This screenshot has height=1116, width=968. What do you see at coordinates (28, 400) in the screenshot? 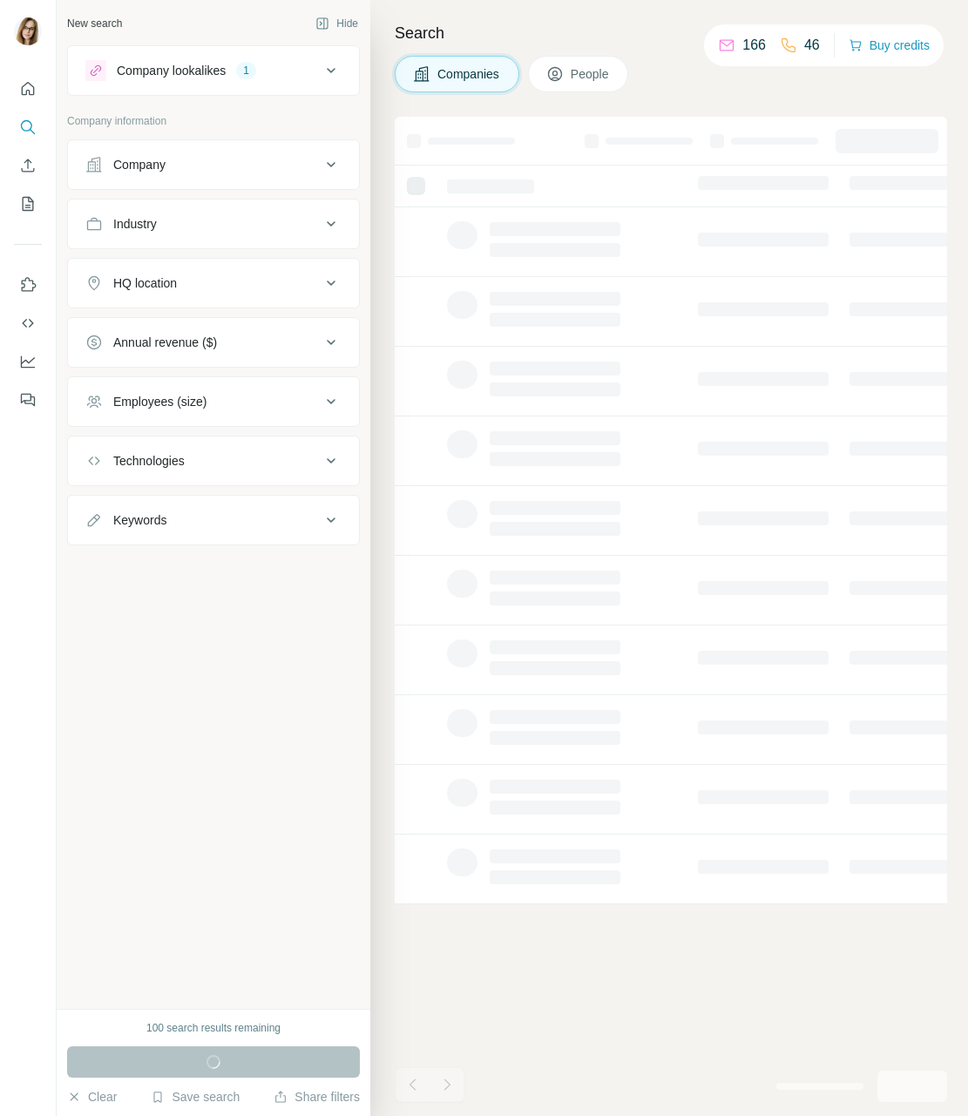
I see `button: Feedback` at bounding box center [28, 400].